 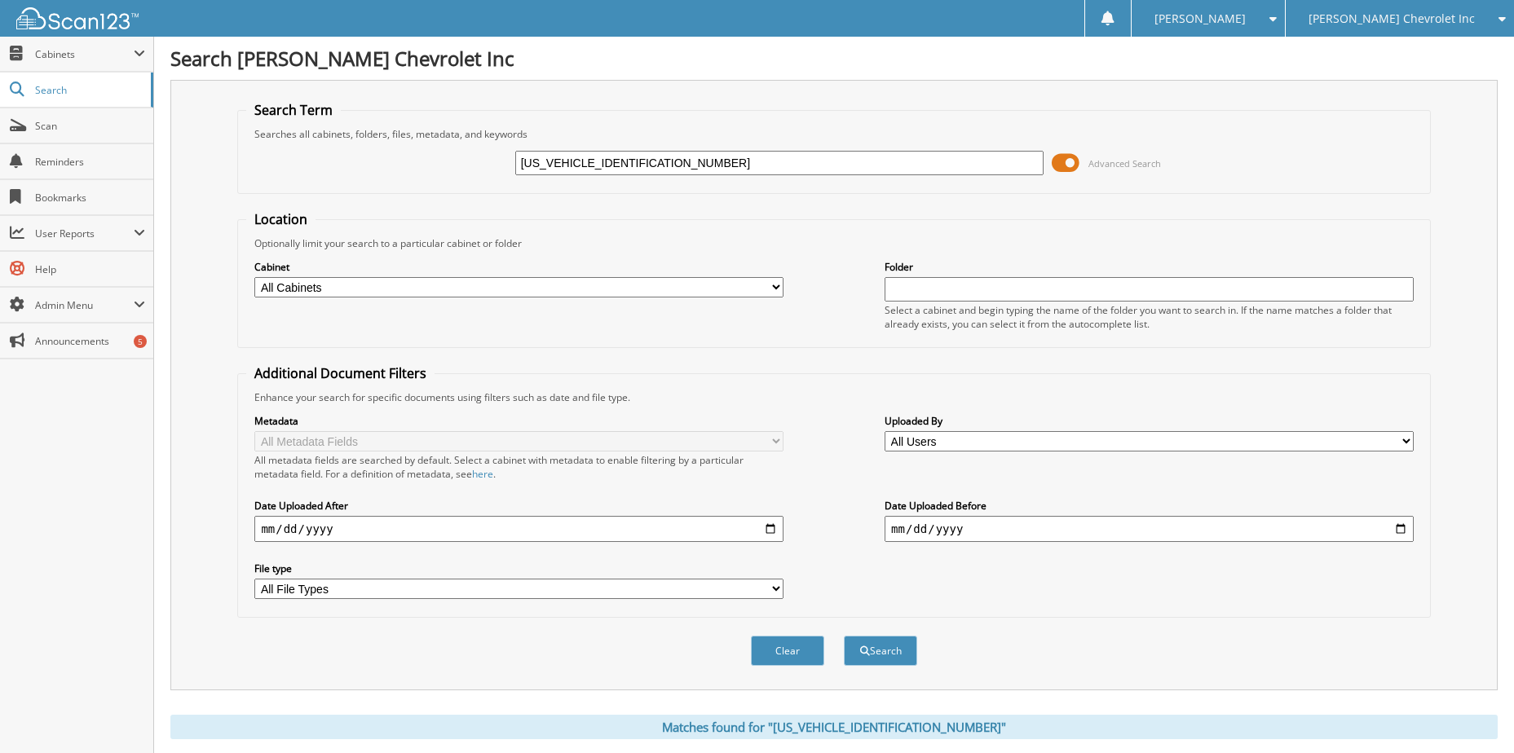 I want to click on span: Admin Menu, so click(x=84, y=305).